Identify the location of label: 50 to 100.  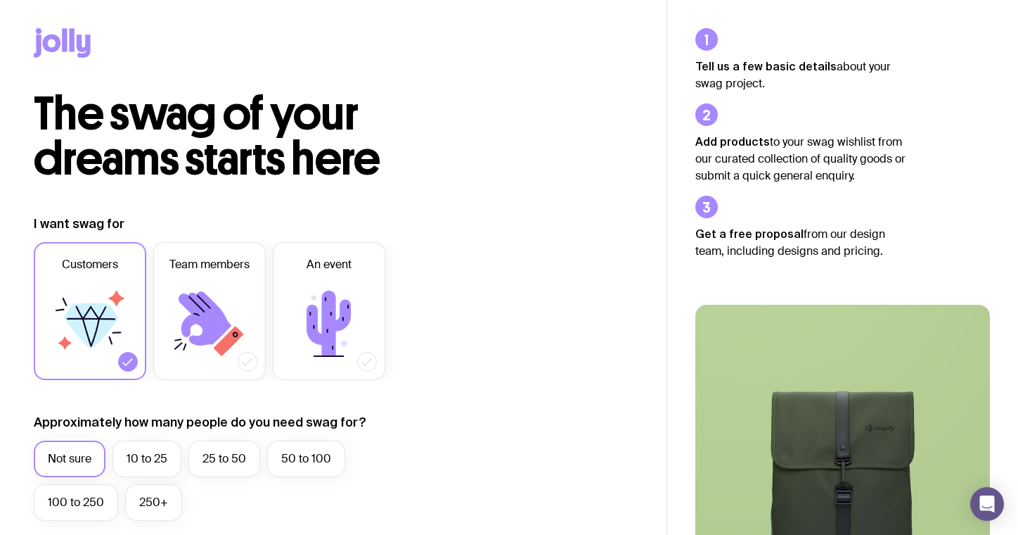
(306, 459).